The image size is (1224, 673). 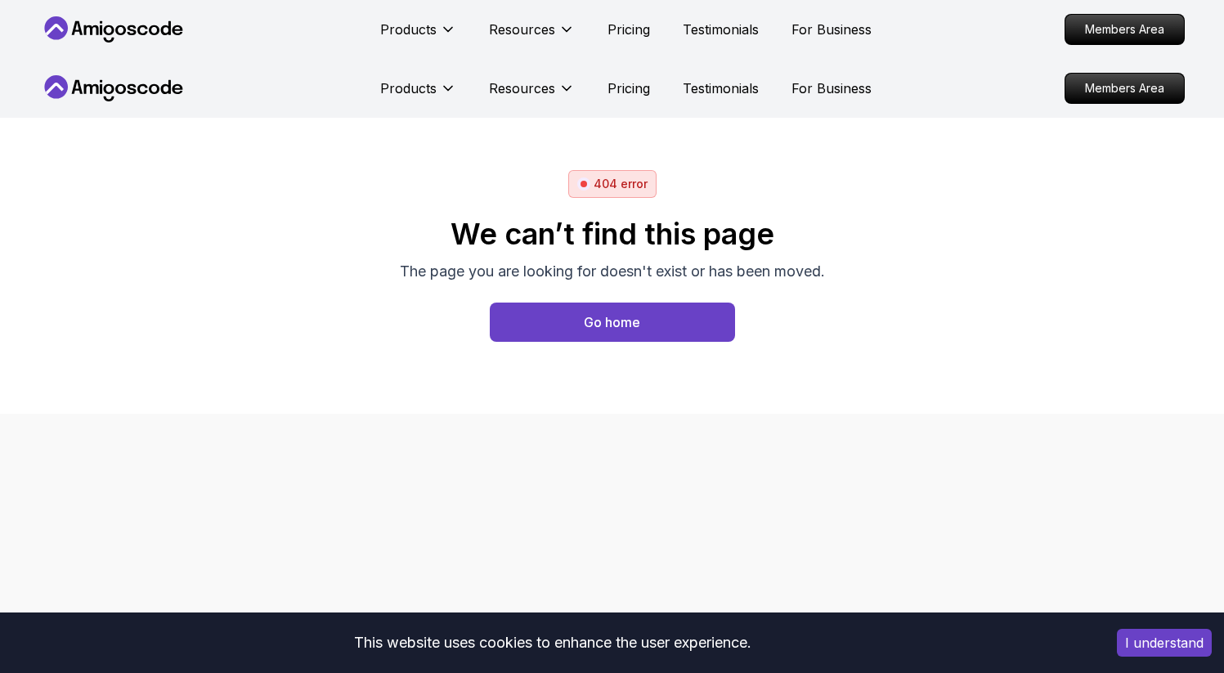 What do you see at coordinates (552, 642) in the screenshot?
I see `div: This website uses cookies to enhance the user experience.` at bounding box center [552, 642].